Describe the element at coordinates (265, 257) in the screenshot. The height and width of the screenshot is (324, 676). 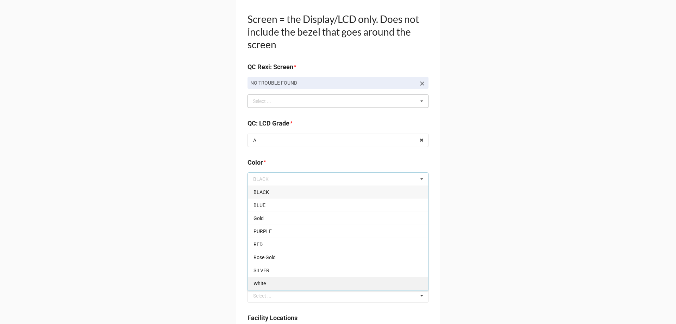
I see `span: Rose Gold` at that location.